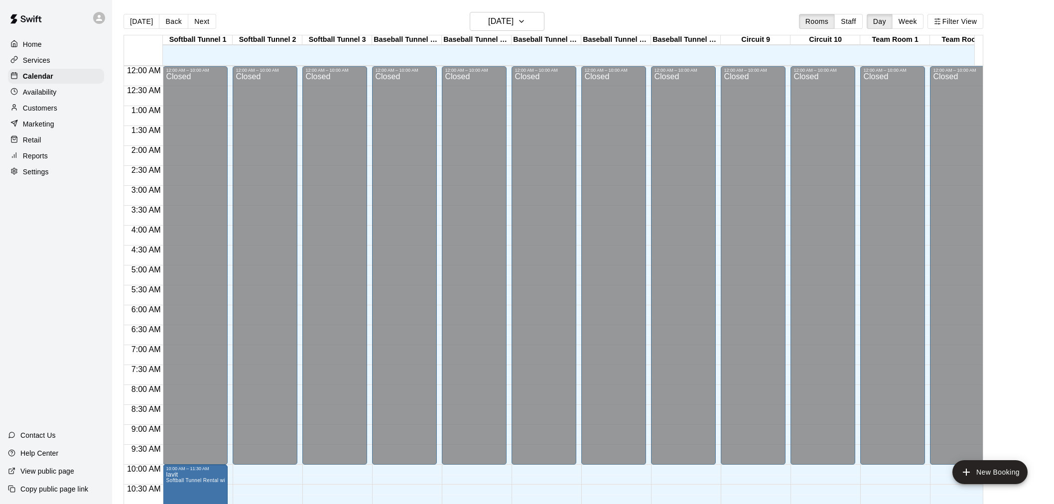  What do you see at coordinates (146, 309) in the screenshot?
I see `span: 6:00 AM` at bounding box center [146, 309].